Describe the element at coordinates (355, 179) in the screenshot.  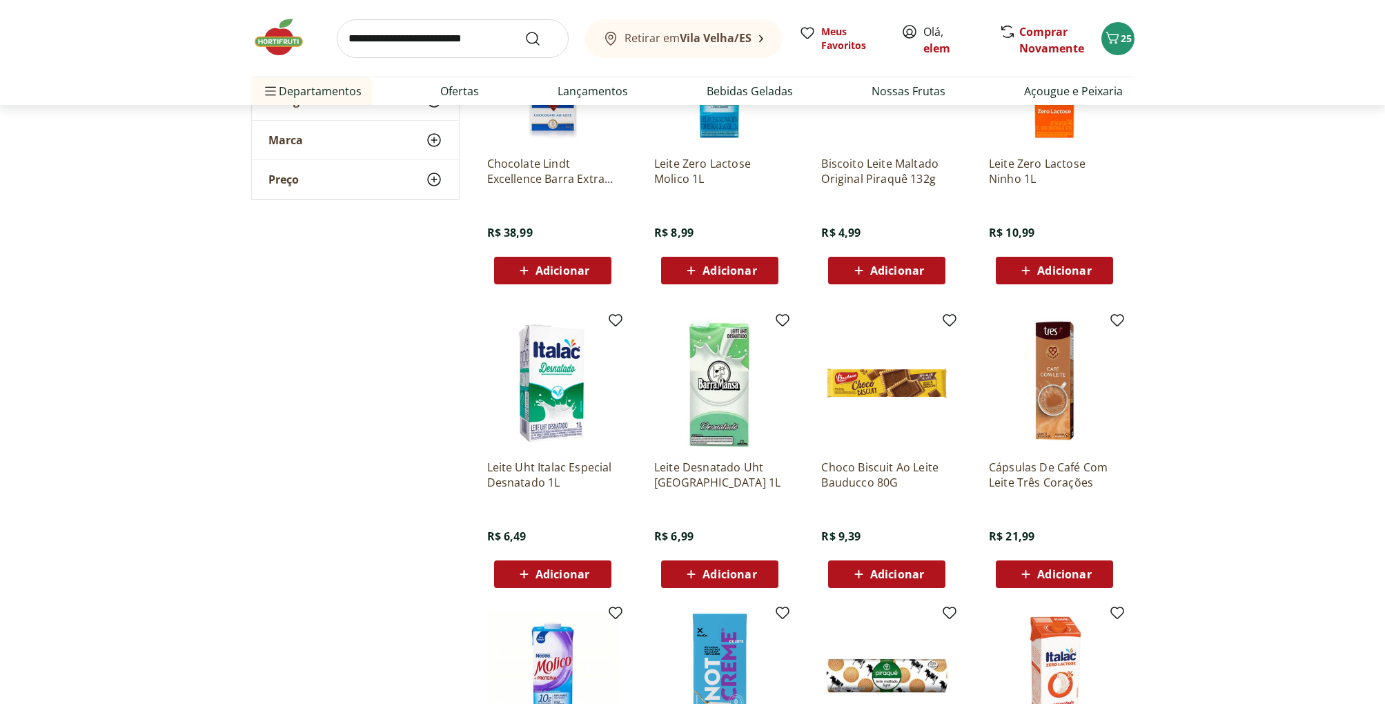
I see `button: Preço` at that location.